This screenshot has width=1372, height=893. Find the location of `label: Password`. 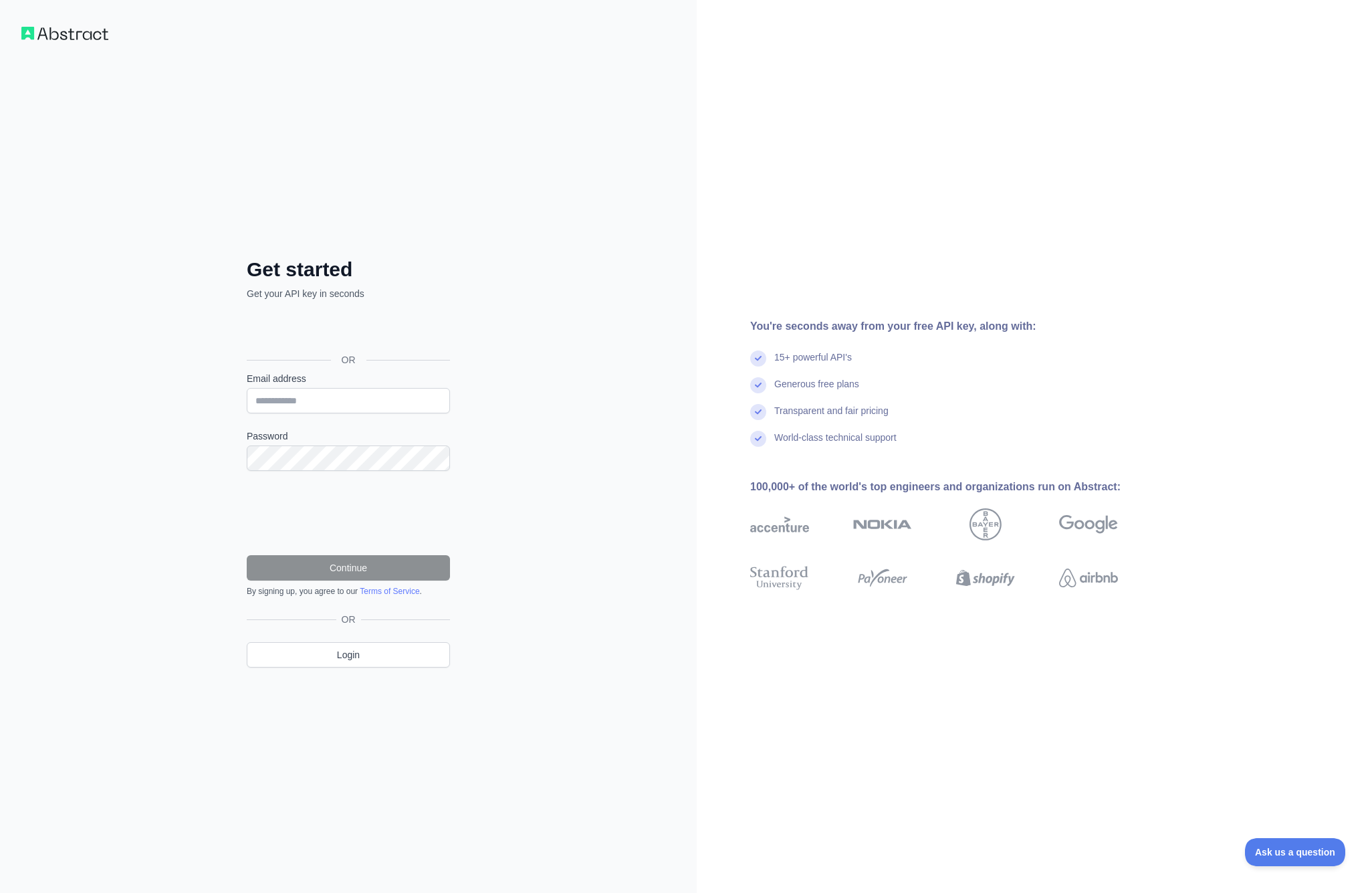

label: Password is located at coordinates (348, 436).